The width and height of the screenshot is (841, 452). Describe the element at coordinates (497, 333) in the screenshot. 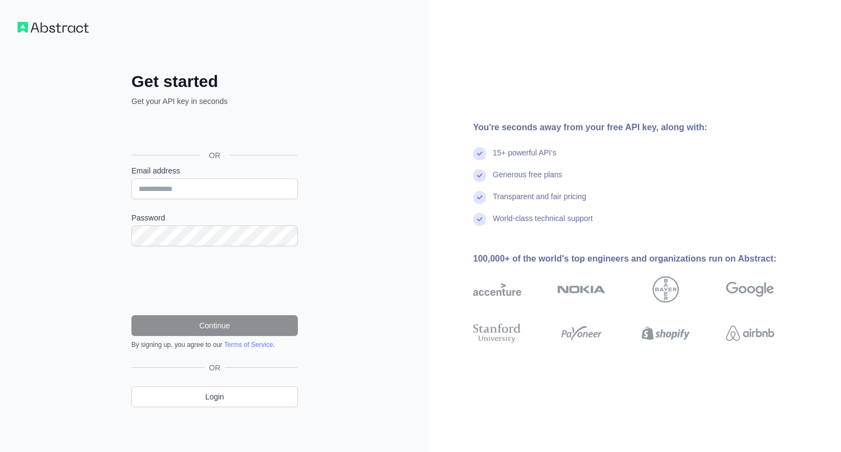

I see `img: stanford university` at that location.